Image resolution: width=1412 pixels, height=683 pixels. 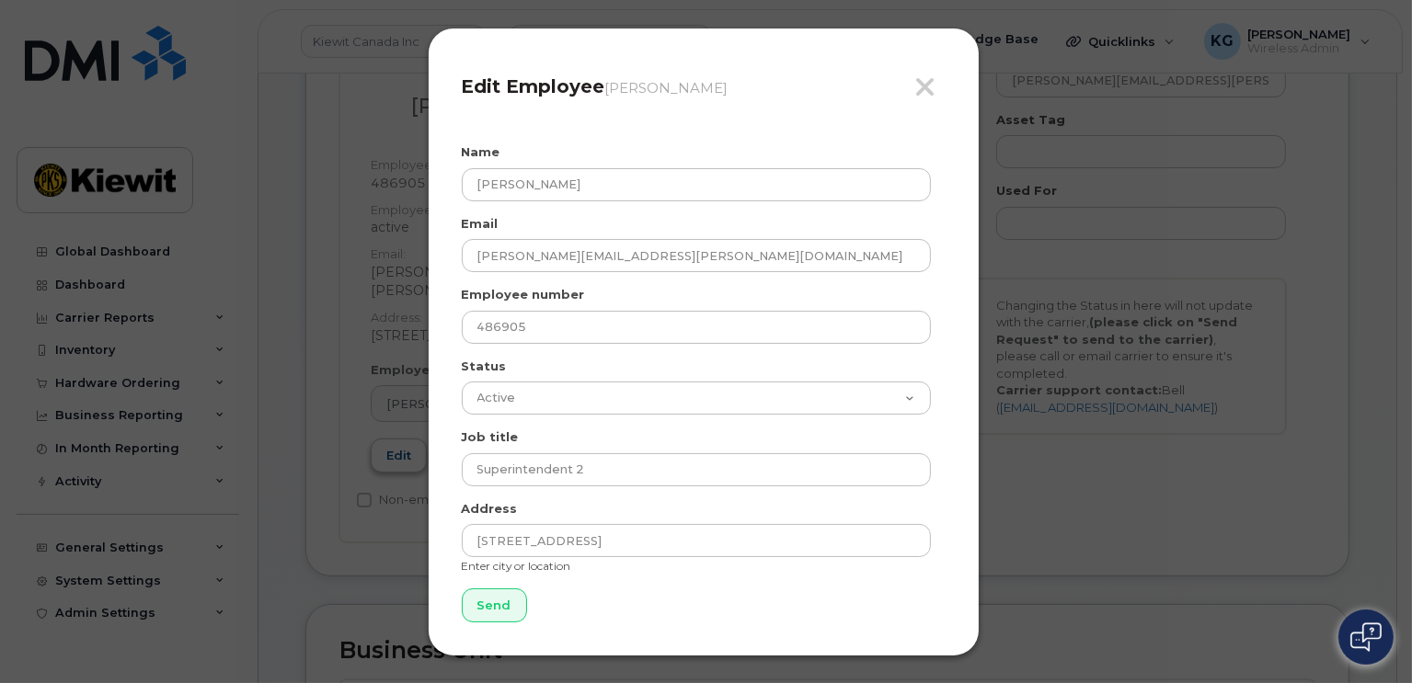 I want to click on label: Job title, so click(x=490, y=437).